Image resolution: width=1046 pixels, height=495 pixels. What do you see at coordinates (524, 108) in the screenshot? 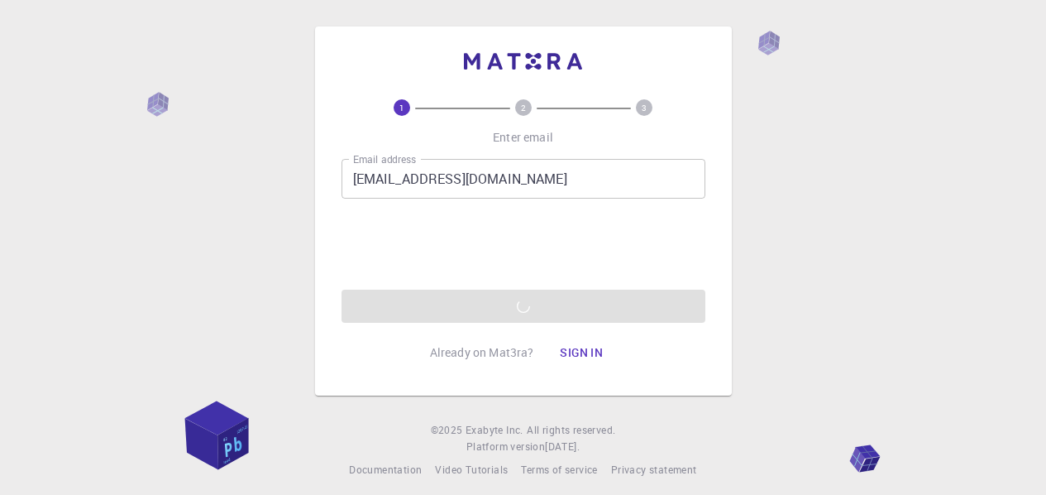
I see `text: 2` at bounding box center [524, 108].